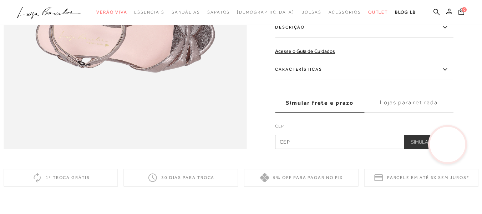 This screenshot has height=214, width=482. Describe the element at coordinates (365, 142) in the screenshot. I see `input: CEP` at that location.